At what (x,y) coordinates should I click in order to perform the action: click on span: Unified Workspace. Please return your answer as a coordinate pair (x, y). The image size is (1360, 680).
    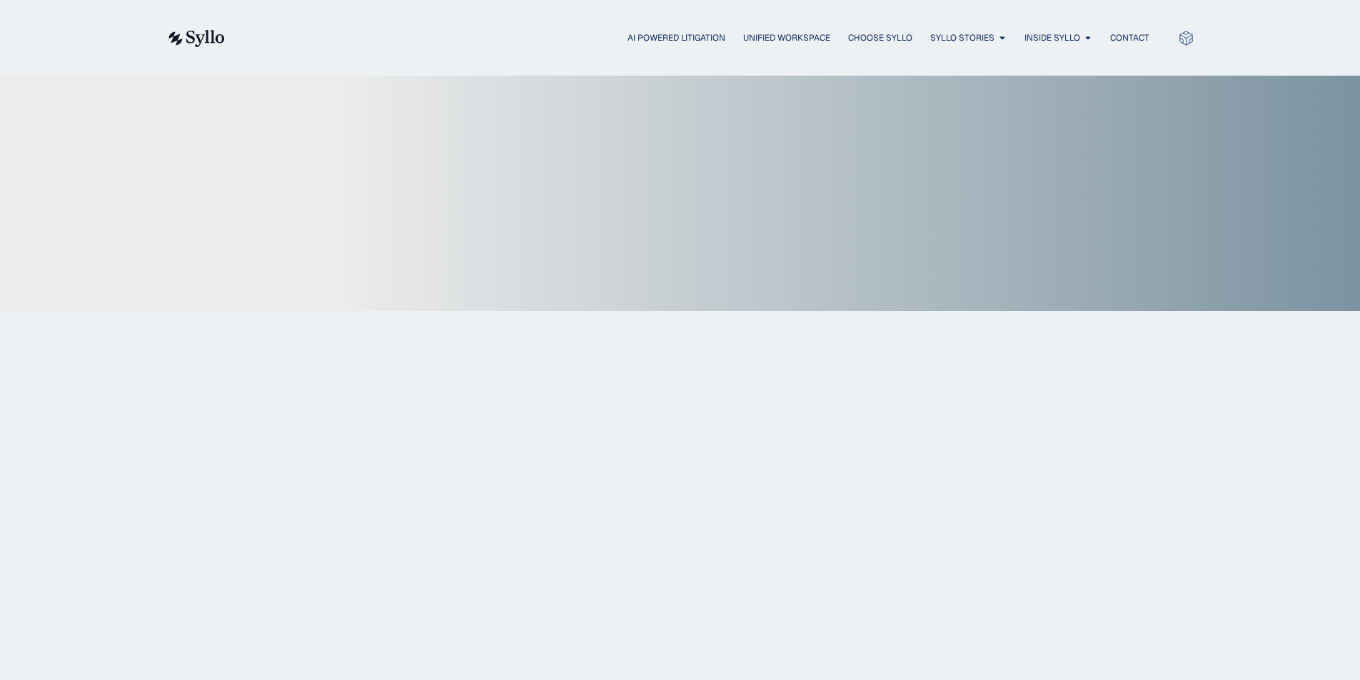
    Looking at the image, I should click on (787, 38).